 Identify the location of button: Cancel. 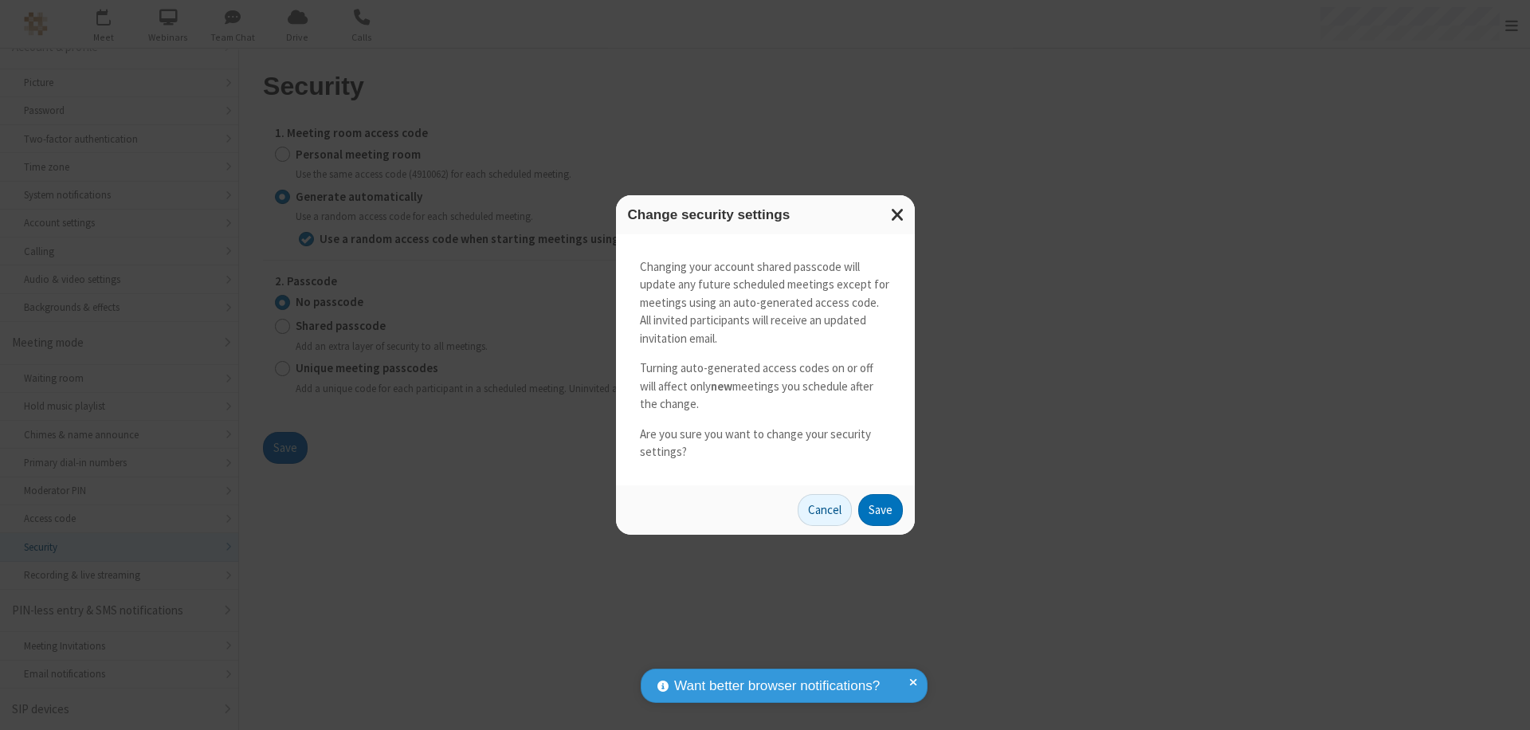
(825, 510).